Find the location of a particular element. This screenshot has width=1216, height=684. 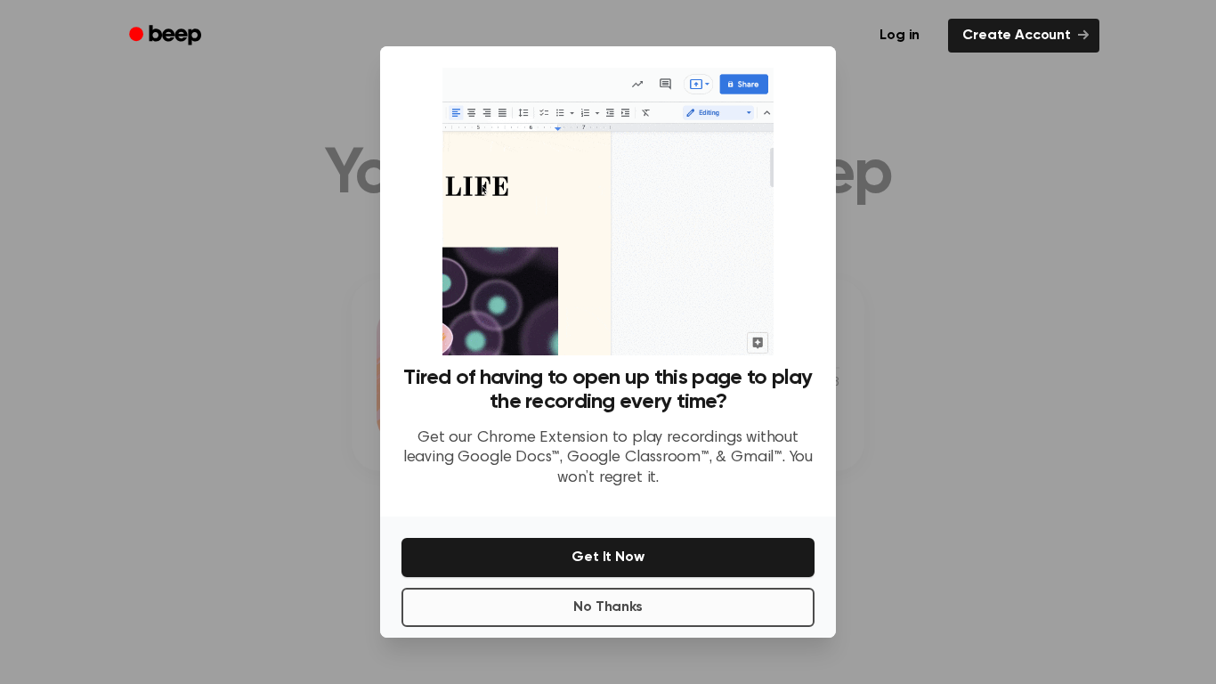

a: Log in is located at coordinates (899, 36).